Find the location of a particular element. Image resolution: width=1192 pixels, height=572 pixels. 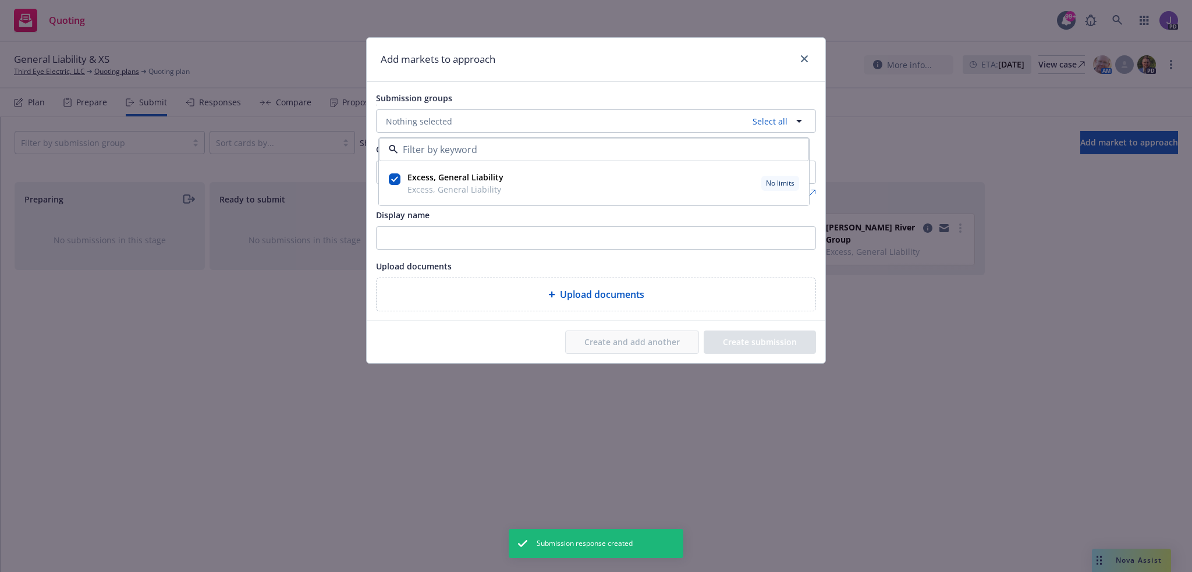

span: No limits is located at coordinates (780, 183).